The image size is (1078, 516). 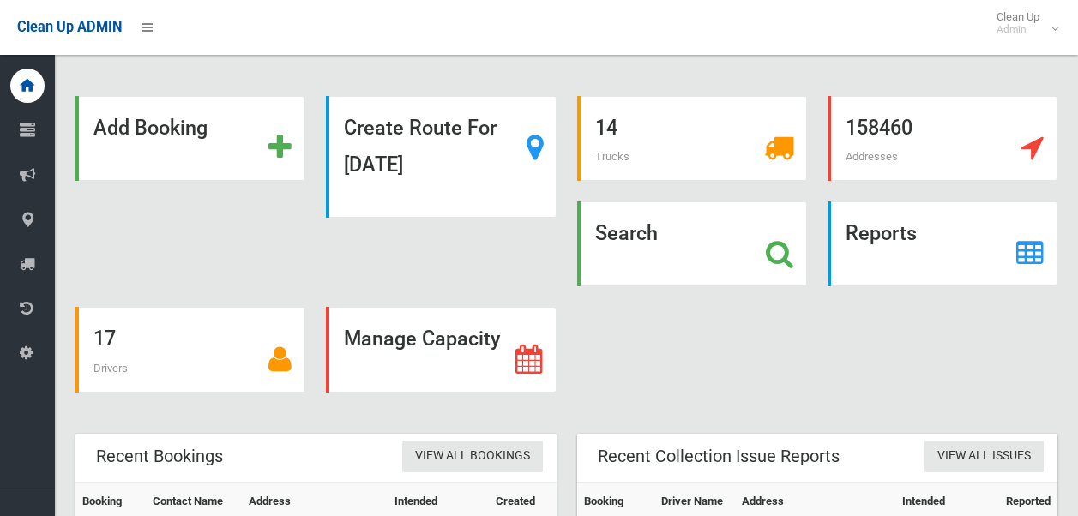 I want to click on strong: 158460, so click(x=879, y=128).